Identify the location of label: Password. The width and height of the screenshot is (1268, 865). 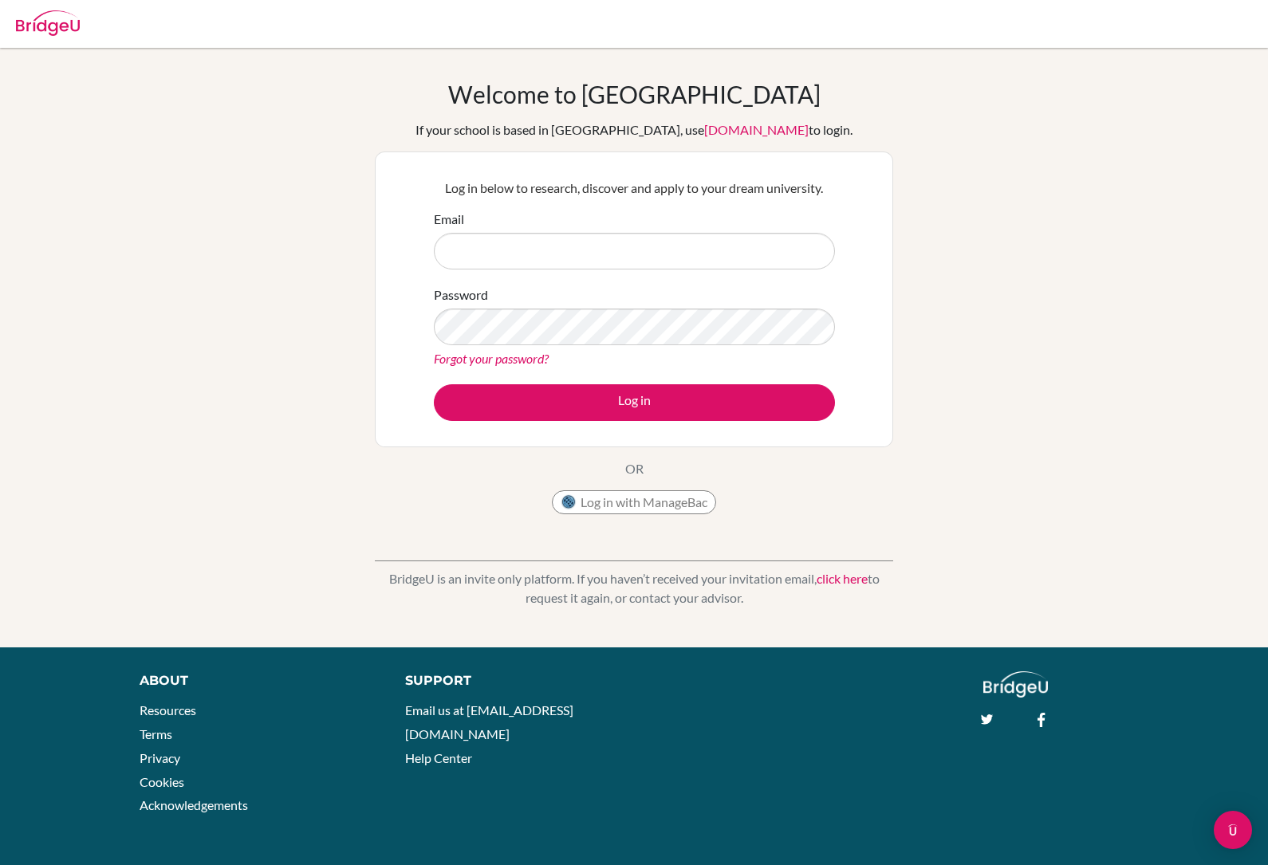
(461, 295).